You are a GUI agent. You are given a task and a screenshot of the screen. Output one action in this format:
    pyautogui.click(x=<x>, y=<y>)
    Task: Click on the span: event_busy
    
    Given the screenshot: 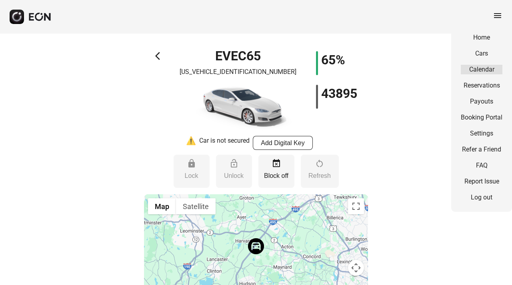 What is the action you would take?
    pyautogui.click(x=276, y=164)
    